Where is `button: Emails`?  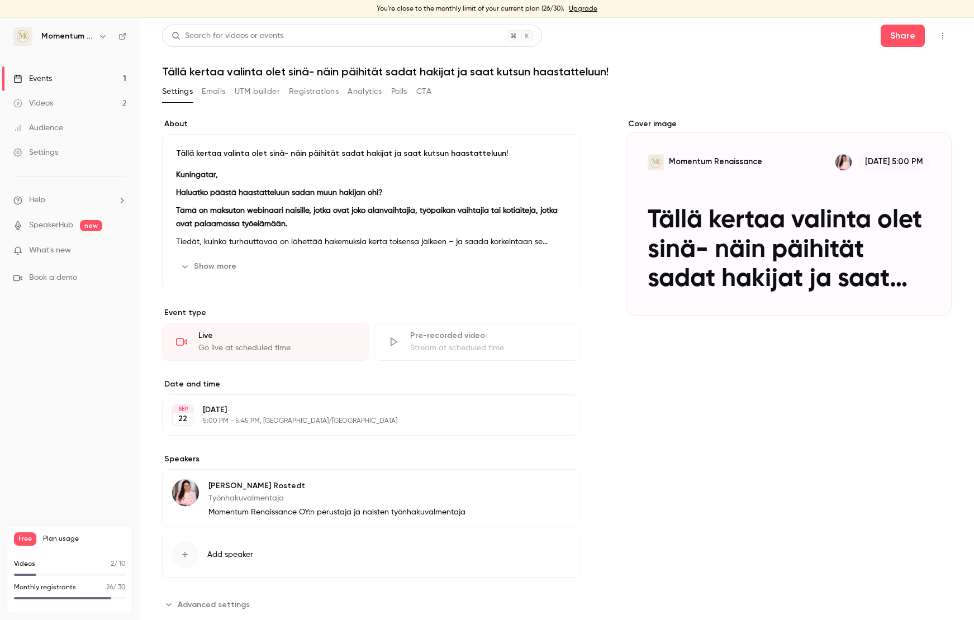
button: Emails is located at coordinates (214, 92).